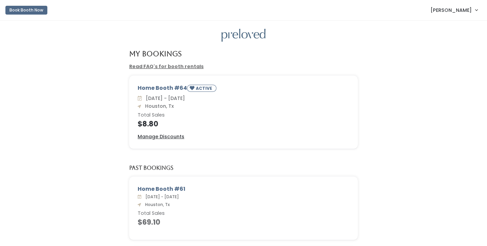 Image resolution: width=487 pixels, height=246 pixels. Describe the element at coordinates (244, 189) in the screenshot. I see `div: Home Booth #61` at that location.